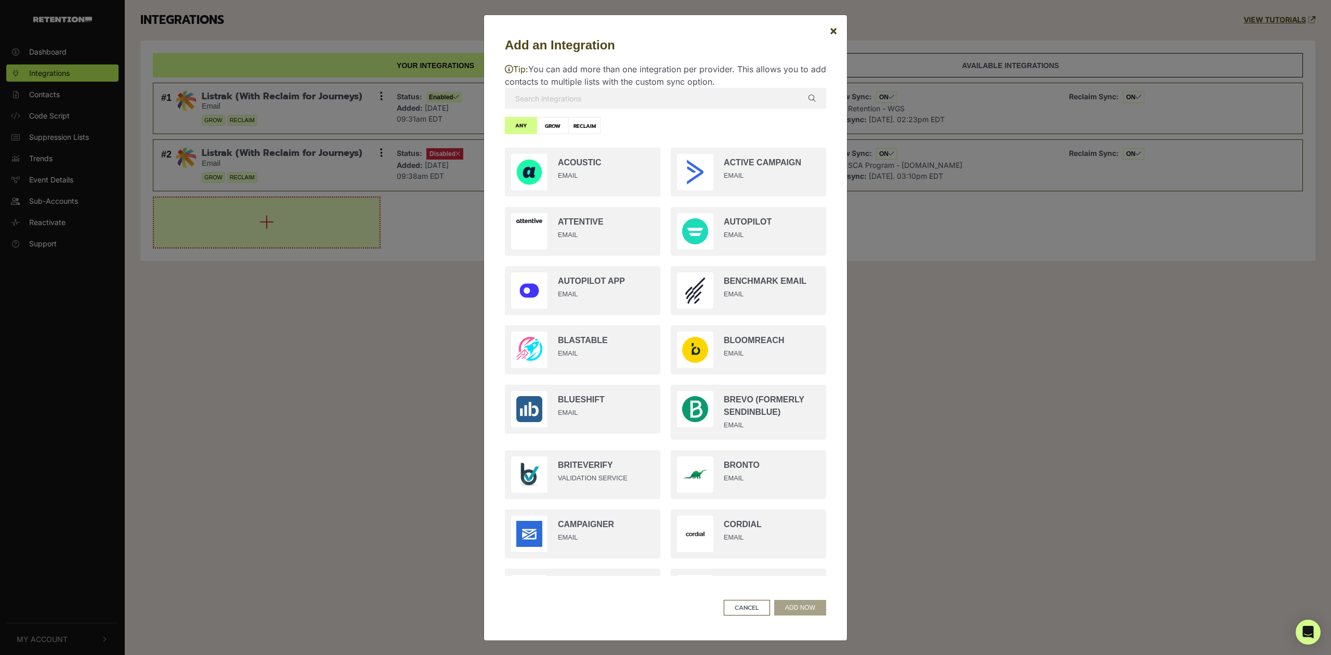 Image resolution: width=1331 pixels, height=655 pixels. I want to click on label: RECLAIM, so click(584, 125).